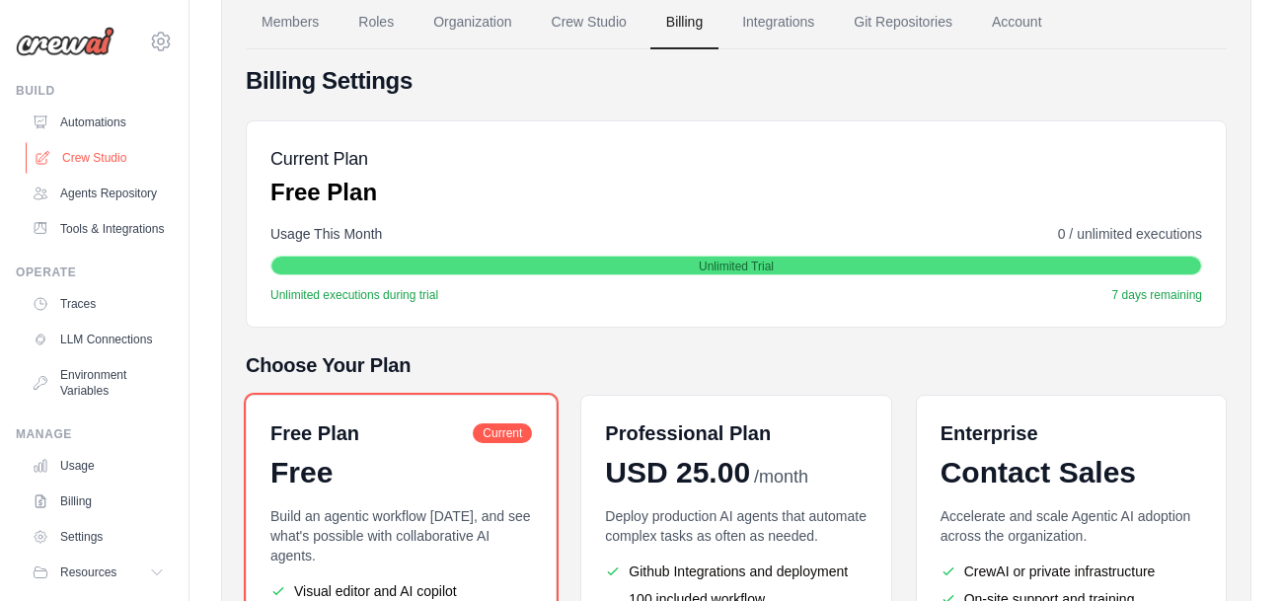  I want to click on a: Usage, so click(98, 466).